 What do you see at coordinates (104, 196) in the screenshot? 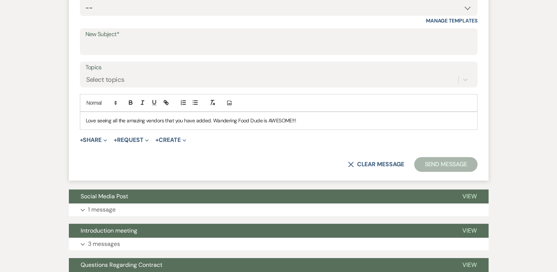
I see `span: Social Media Post` at bounding box center [104, 196].